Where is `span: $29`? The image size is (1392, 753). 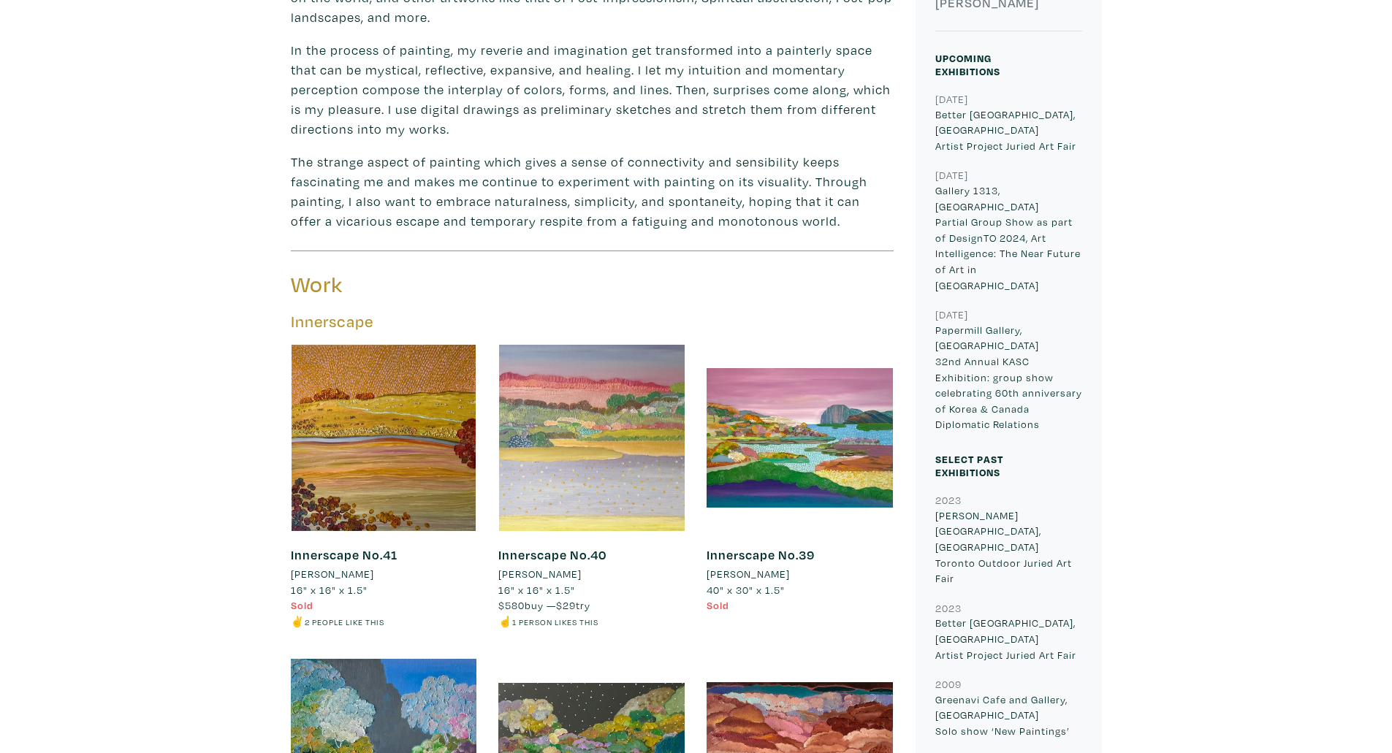 span: $29 is located at coordinates (566, 605).